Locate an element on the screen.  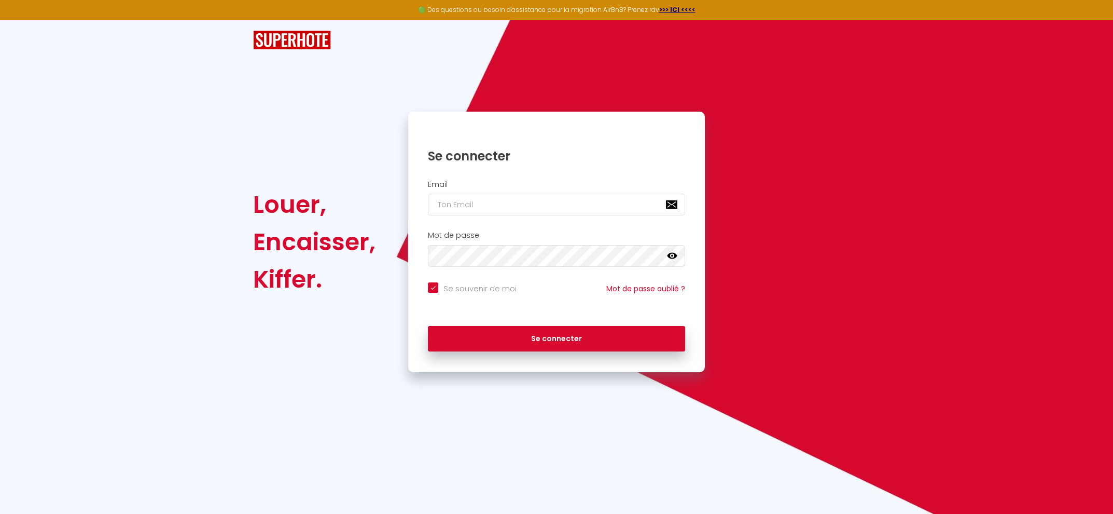
button: Se connecter is located at coordinates (557, 339).